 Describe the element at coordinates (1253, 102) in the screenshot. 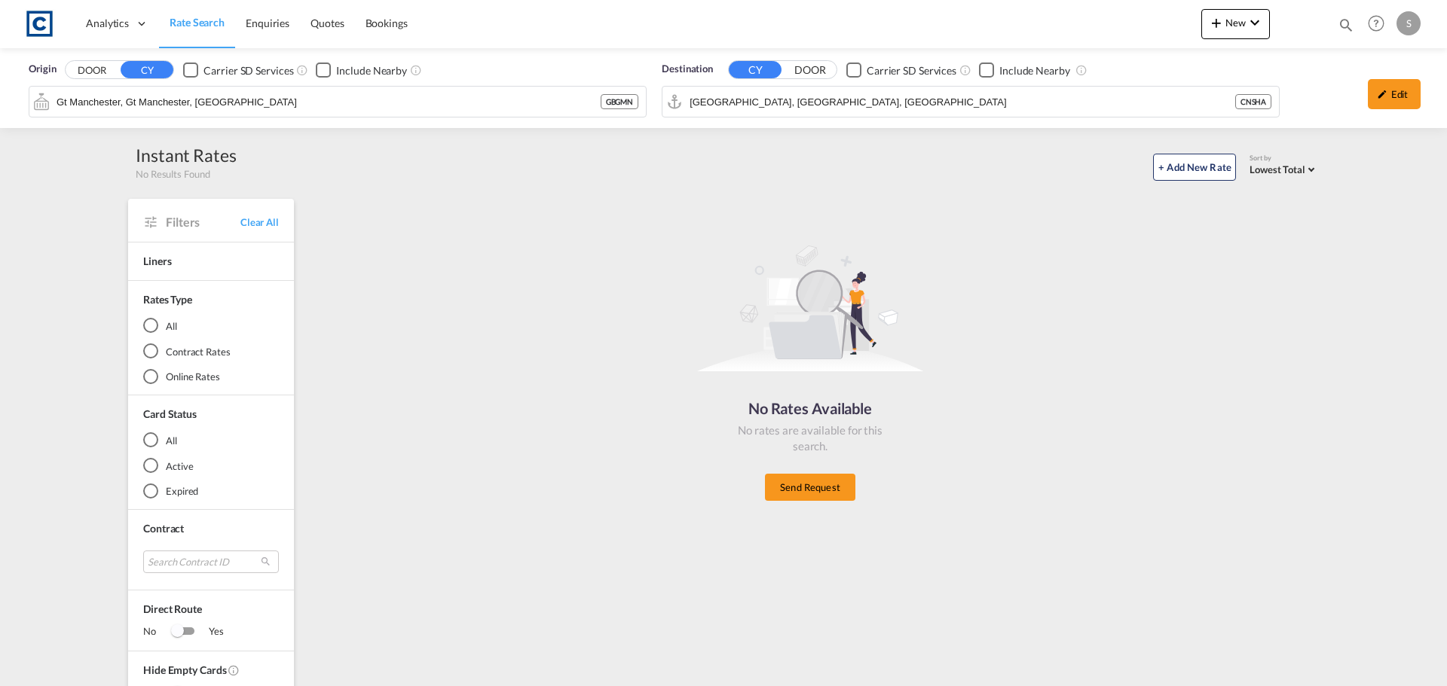

I see `div: CNSHA` at that location.